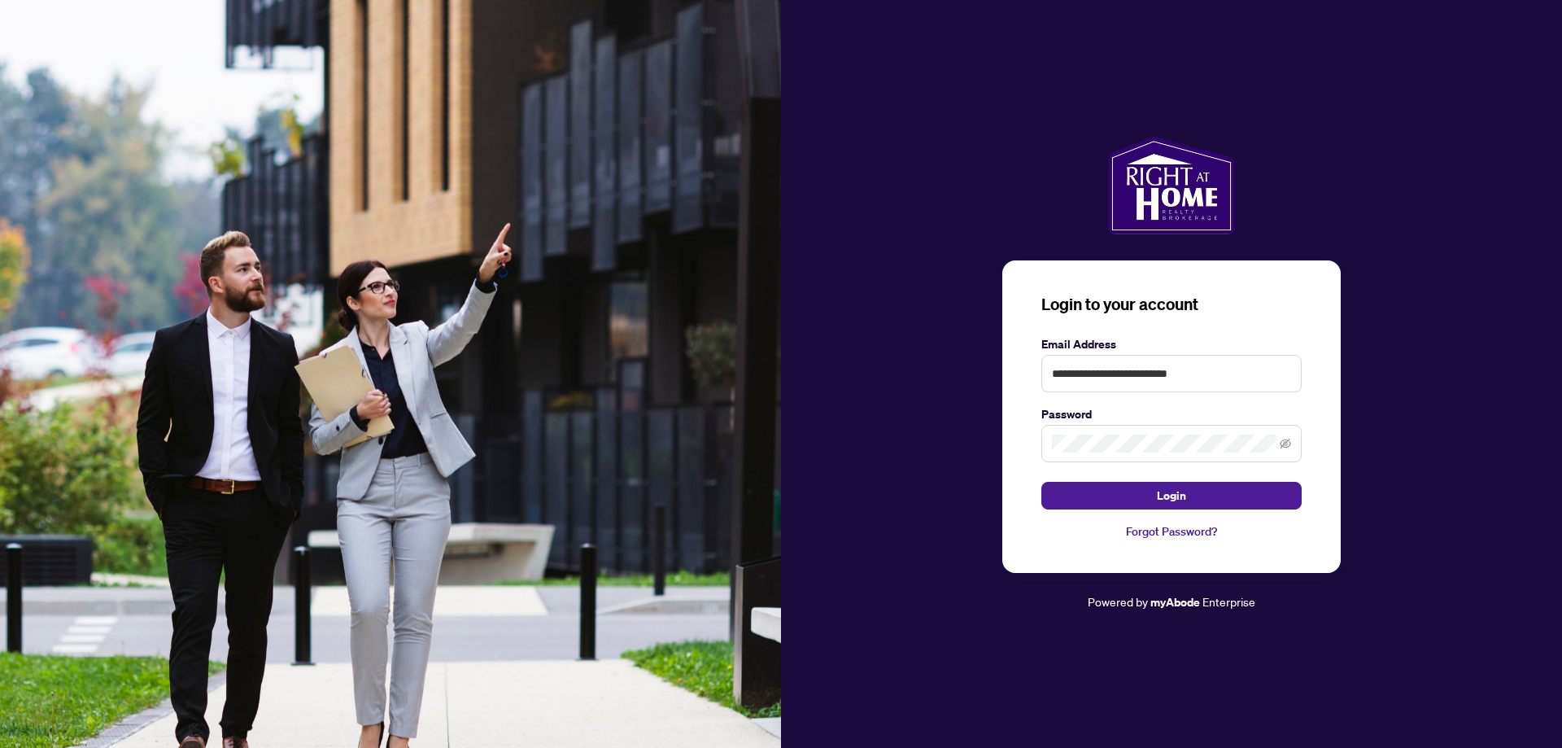 The image size is (1562, 748). Describe the element at coordinates (1229, 601) in the screenshot. I see `span: Enterprise` at that location.